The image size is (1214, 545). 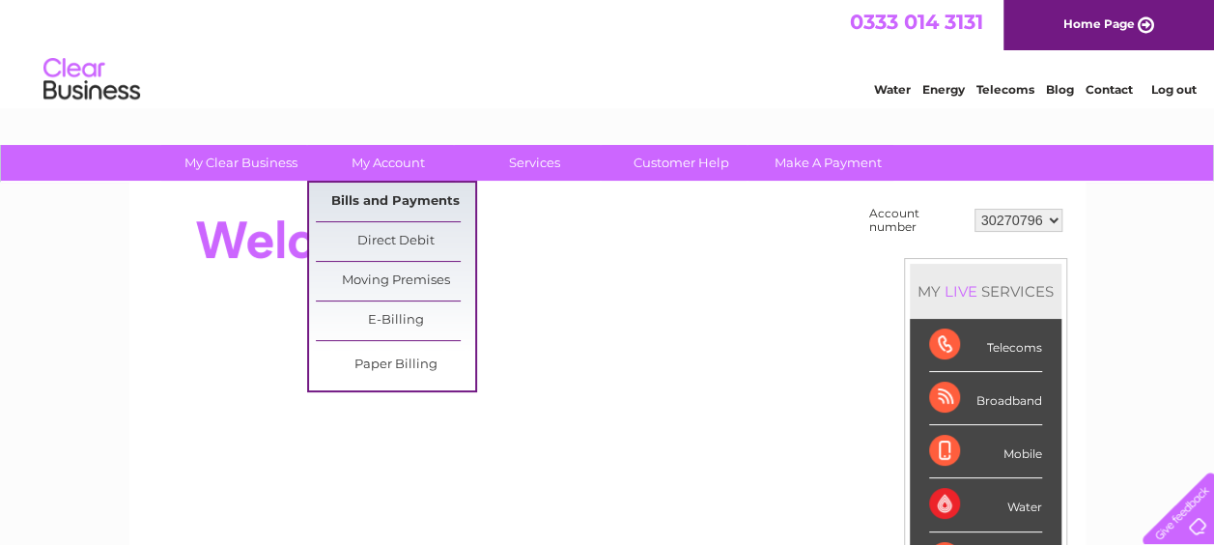 I want to click on a: Services, so click(x=534, y=162).